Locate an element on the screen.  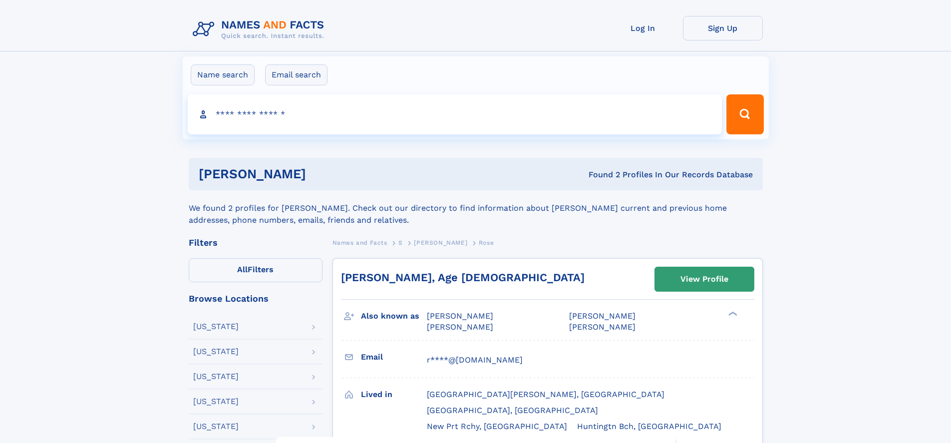
h3: Also known as is located at coordinates (394, 316).